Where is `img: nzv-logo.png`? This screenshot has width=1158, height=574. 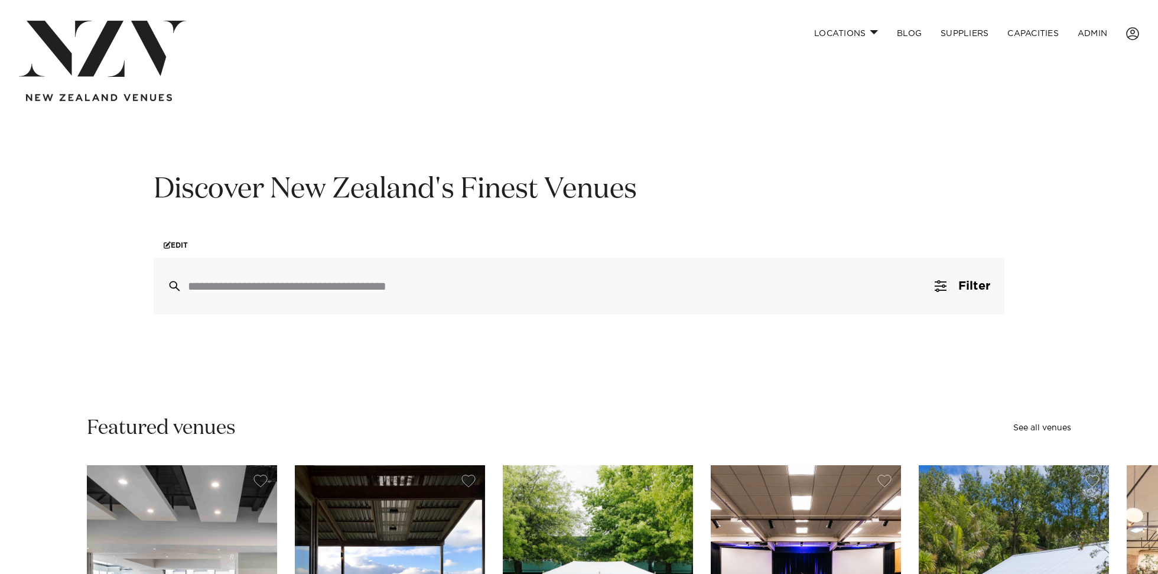
img: nzv-logo.png is located at coordinates (102, 48).